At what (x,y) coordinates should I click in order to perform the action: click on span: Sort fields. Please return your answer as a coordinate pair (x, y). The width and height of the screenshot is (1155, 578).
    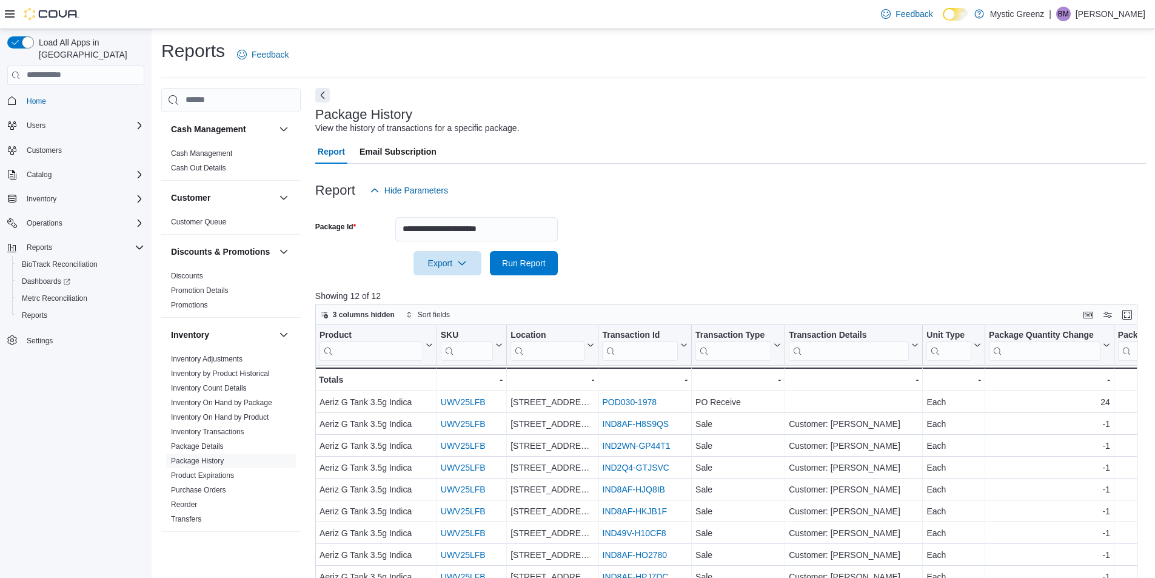
    Looking at the image, I should click on (434, 315).